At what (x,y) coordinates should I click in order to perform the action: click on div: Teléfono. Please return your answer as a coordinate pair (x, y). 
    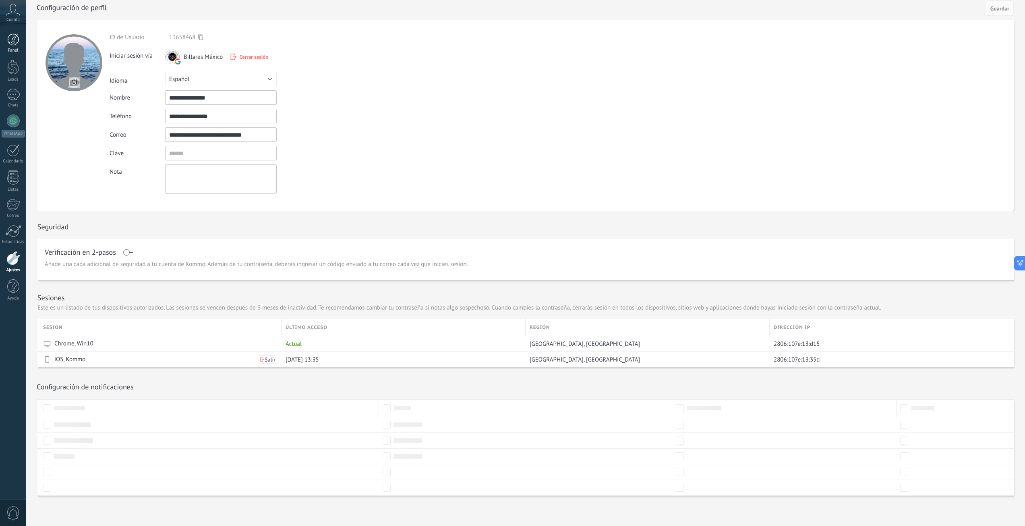
    Looking at the image, I should click on (137, 116).